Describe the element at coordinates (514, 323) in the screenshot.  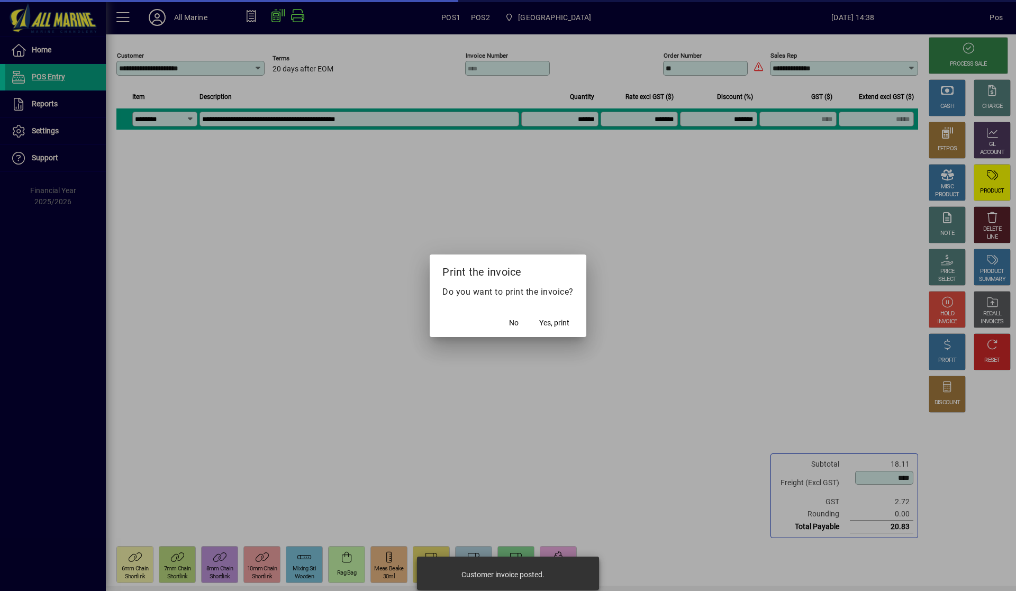
I see `button: No` at that location.